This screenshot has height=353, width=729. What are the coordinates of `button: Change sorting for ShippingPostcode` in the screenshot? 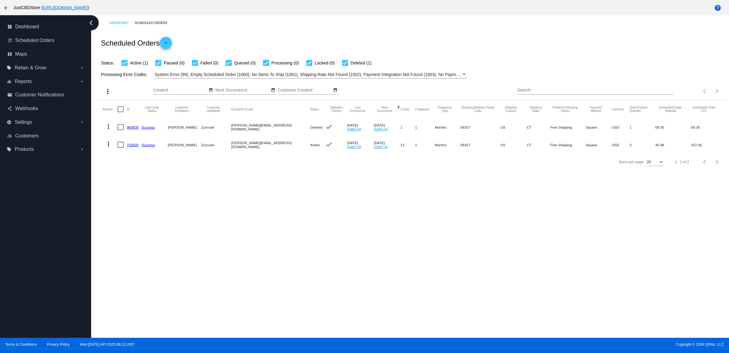 It's located at (478, 109).